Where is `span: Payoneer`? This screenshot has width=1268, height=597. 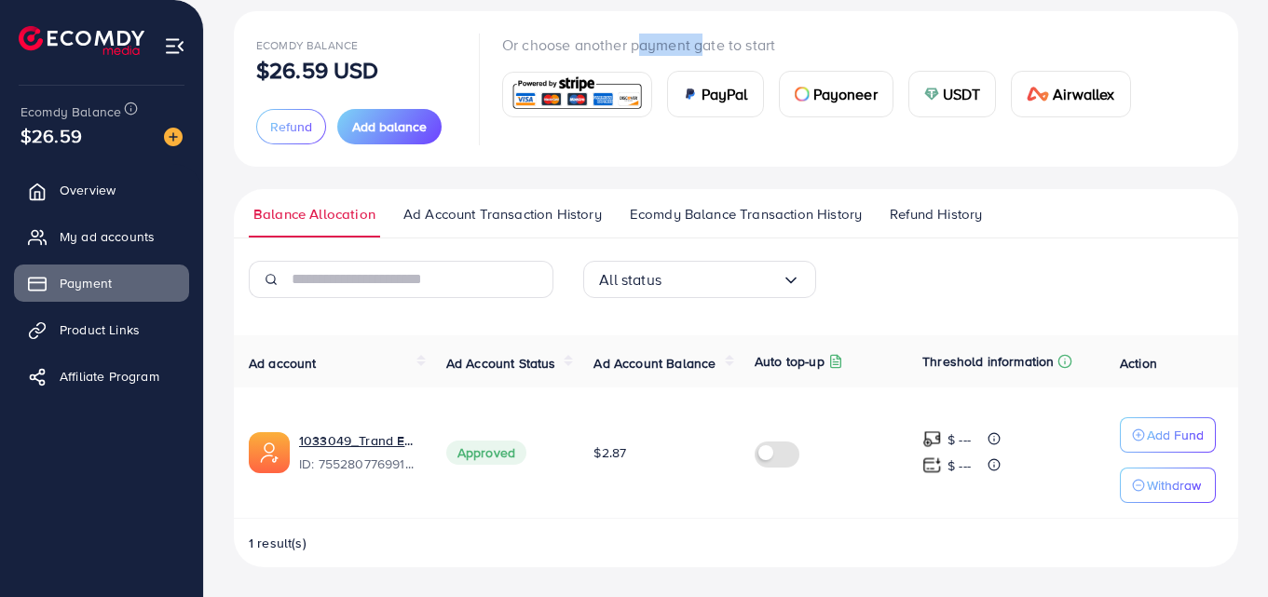
span: Payoneer is located at coordinates (845, 94).